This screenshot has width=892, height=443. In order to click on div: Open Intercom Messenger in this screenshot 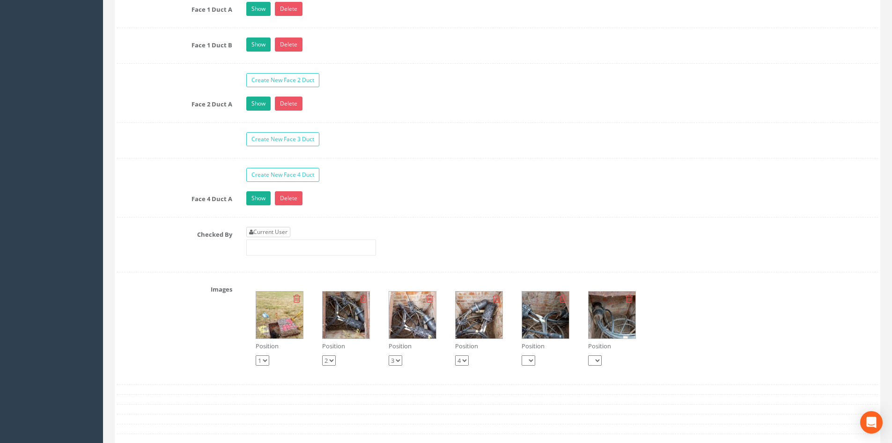, I will do `click(872, 422)`.